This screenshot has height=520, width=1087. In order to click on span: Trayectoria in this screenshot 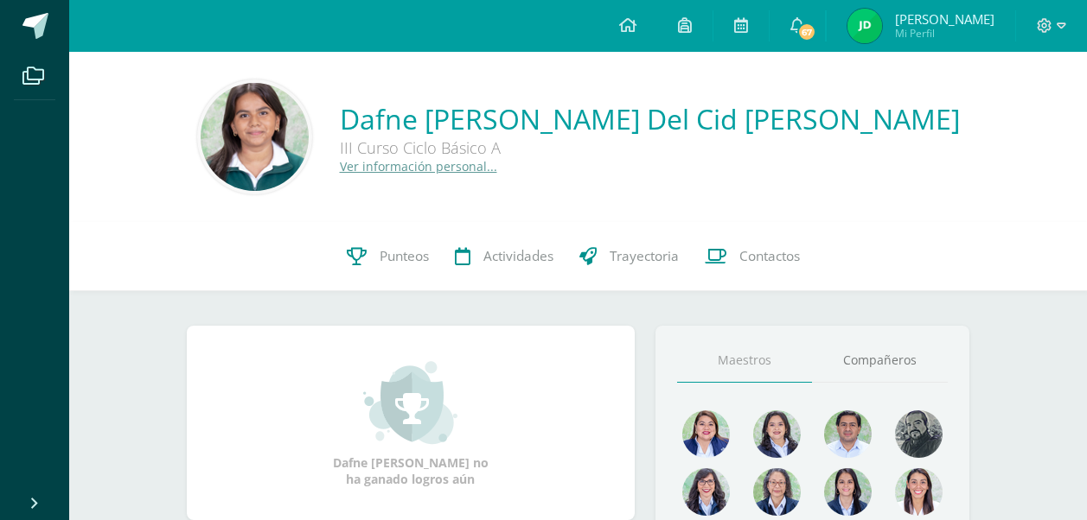, I will do `click(644, 256)`.